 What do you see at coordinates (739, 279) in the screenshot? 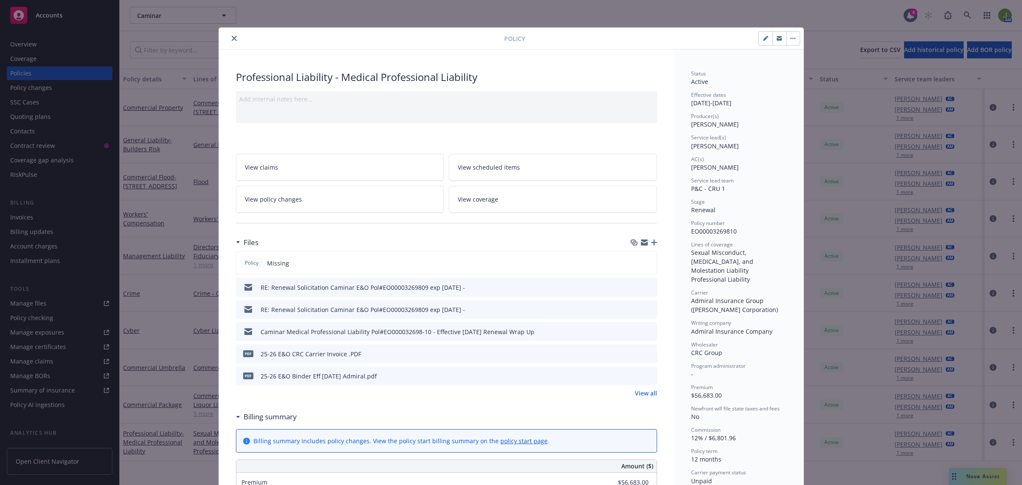
I see `div: Professional Liability` at bounding box center [739, 279].